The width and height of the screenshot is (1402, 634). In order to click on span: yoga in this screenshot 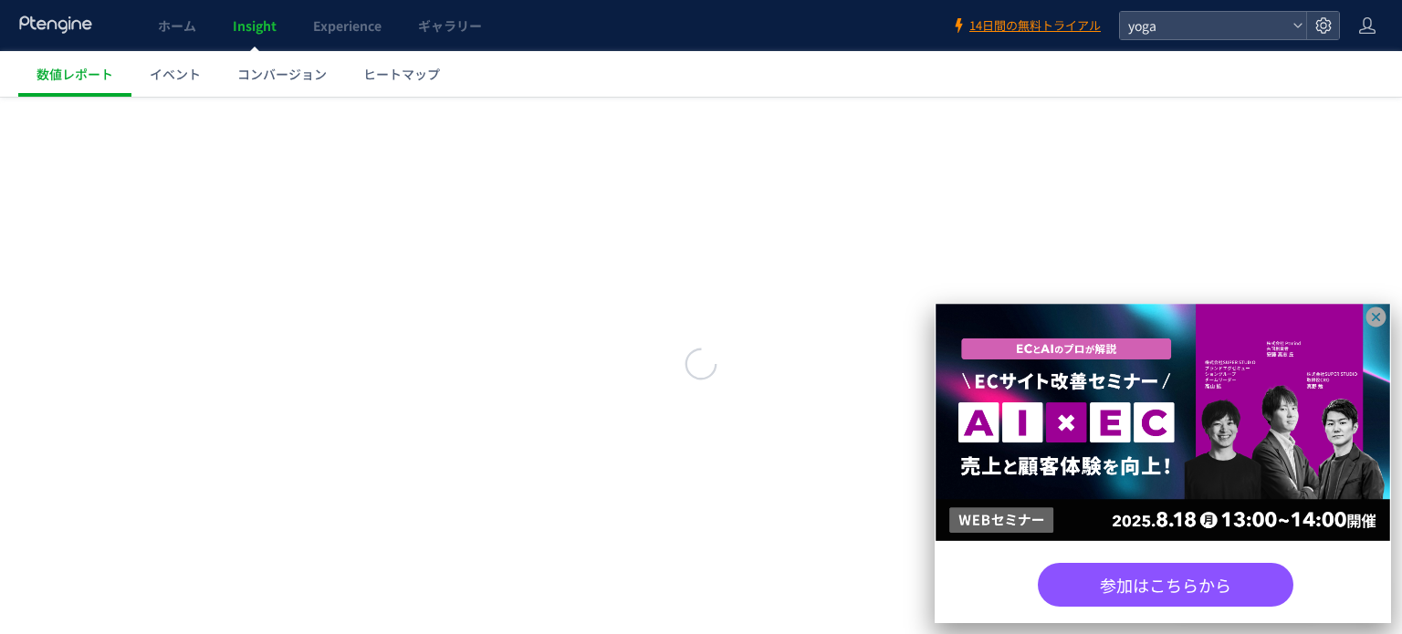, I will do `click(1204, 26)`.